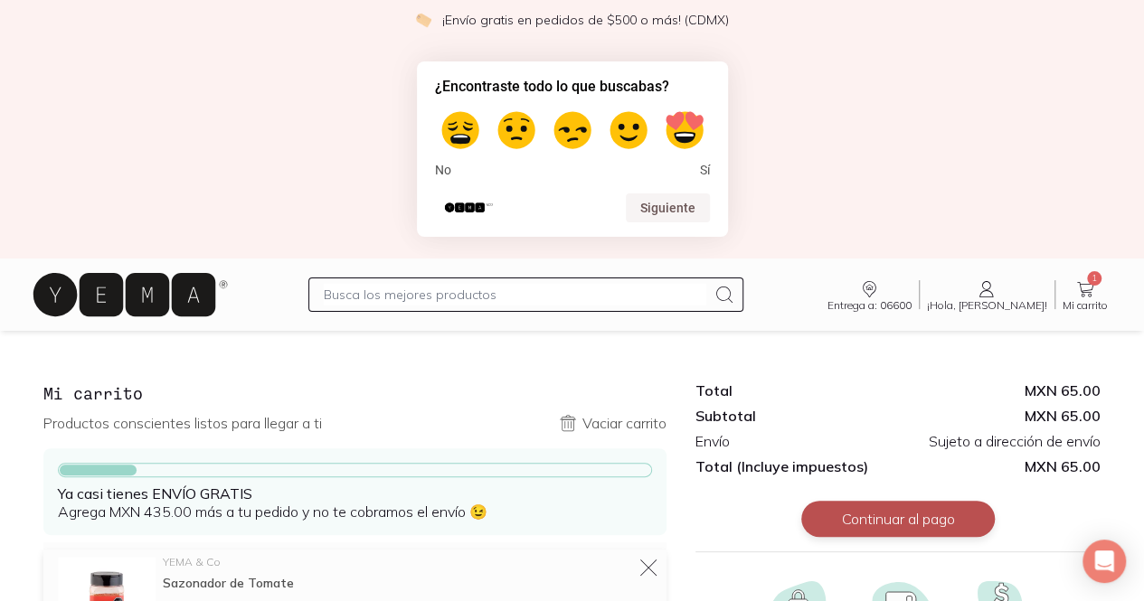  I want to click on a: Entrega a: 06600, so click(869, 295).